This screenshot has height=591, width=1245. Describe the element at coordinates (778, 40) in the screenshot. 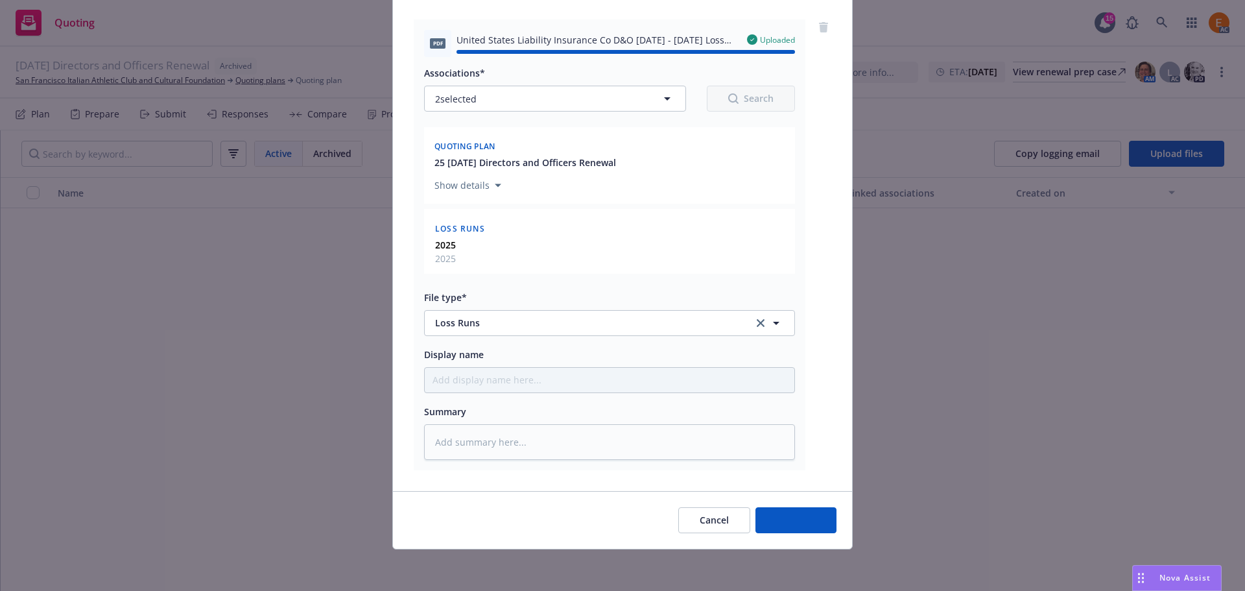

I see `span: Uploaded` at that location.